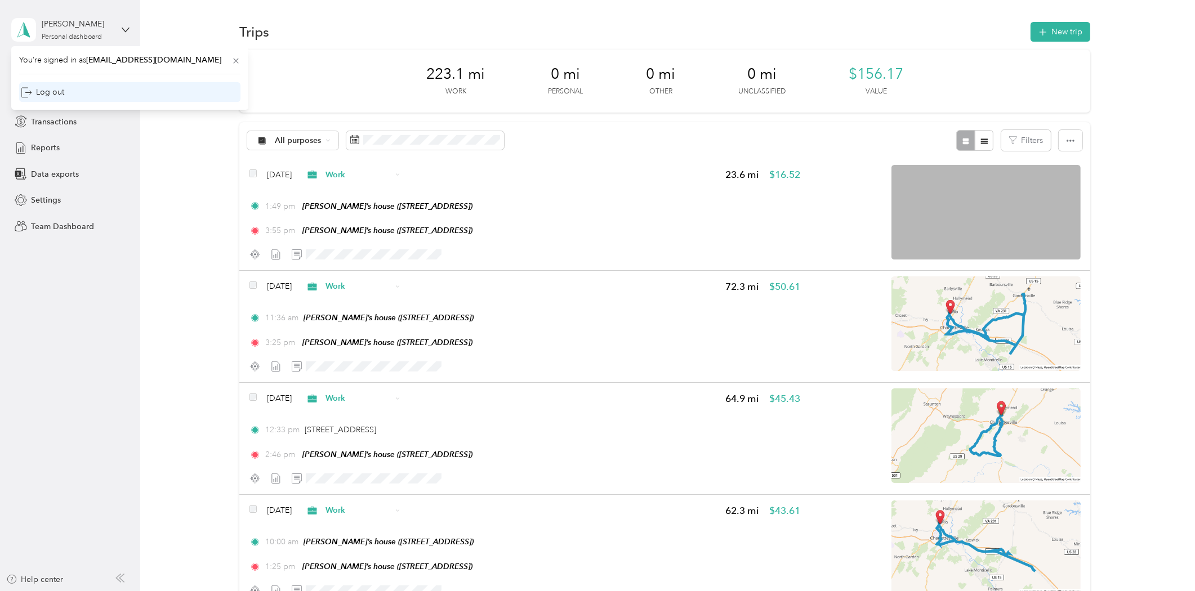 The height and width of the screenshot is (591, 1195). I want to click on span: 1:25 pm, so click(281, 567).